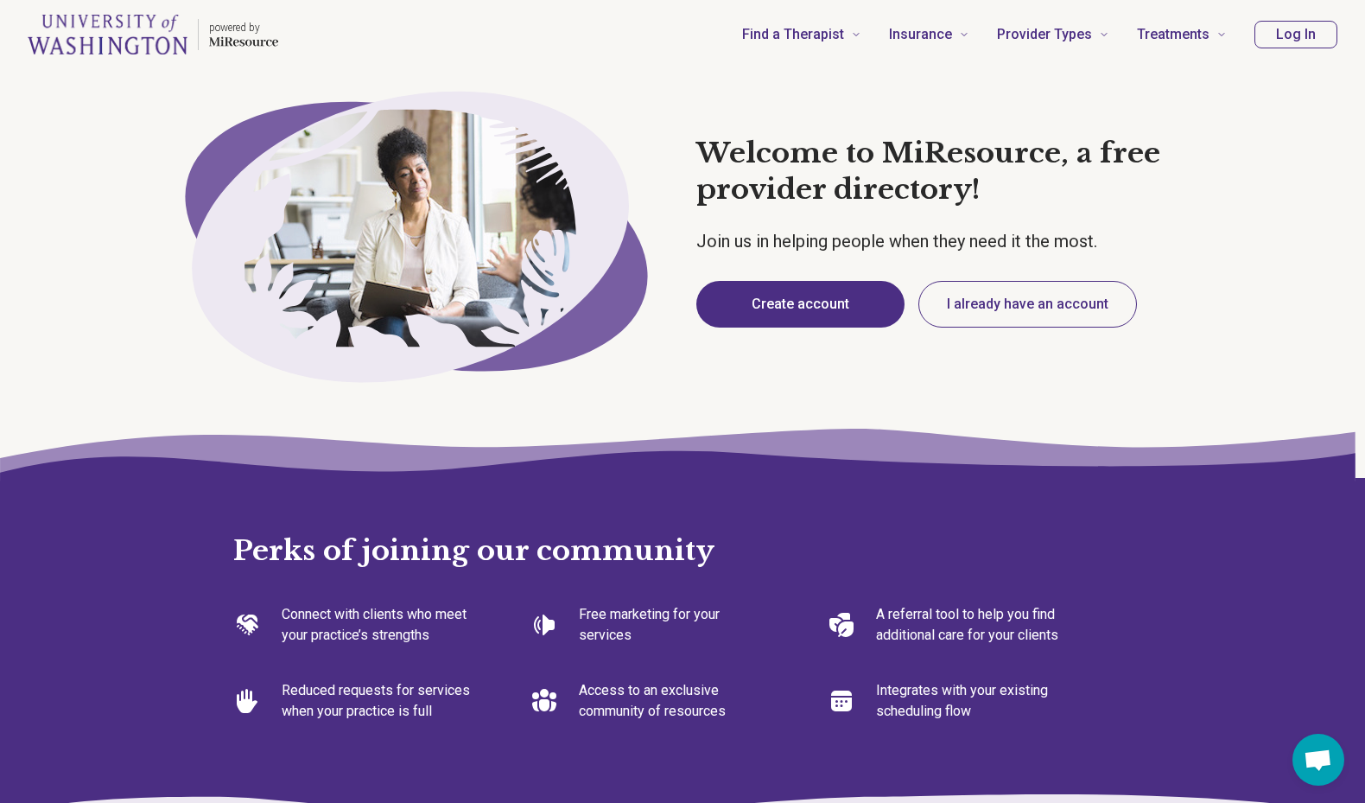 The width and height of the screenshot is (1365, 803). Describe the element at coordinates (1174, 35) in the screenshot. I see `span: Treatments` at that location.